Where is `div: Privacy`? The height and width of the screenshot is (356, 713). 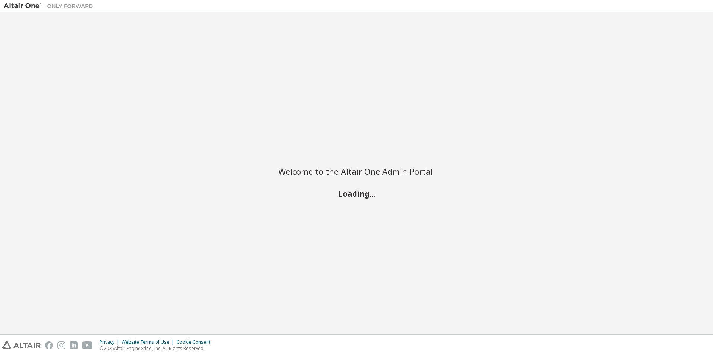 div: Privacy is located at coordinates (110, 342).